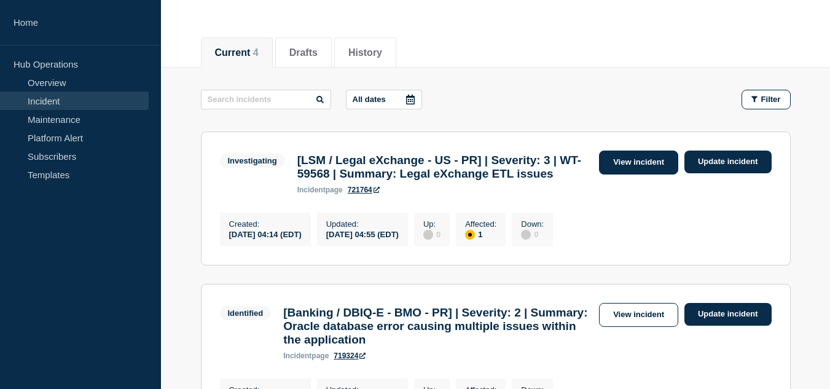  Describe the element at coordinates (253, 160) in the screenshot. I see `span: Investigating` at that location.